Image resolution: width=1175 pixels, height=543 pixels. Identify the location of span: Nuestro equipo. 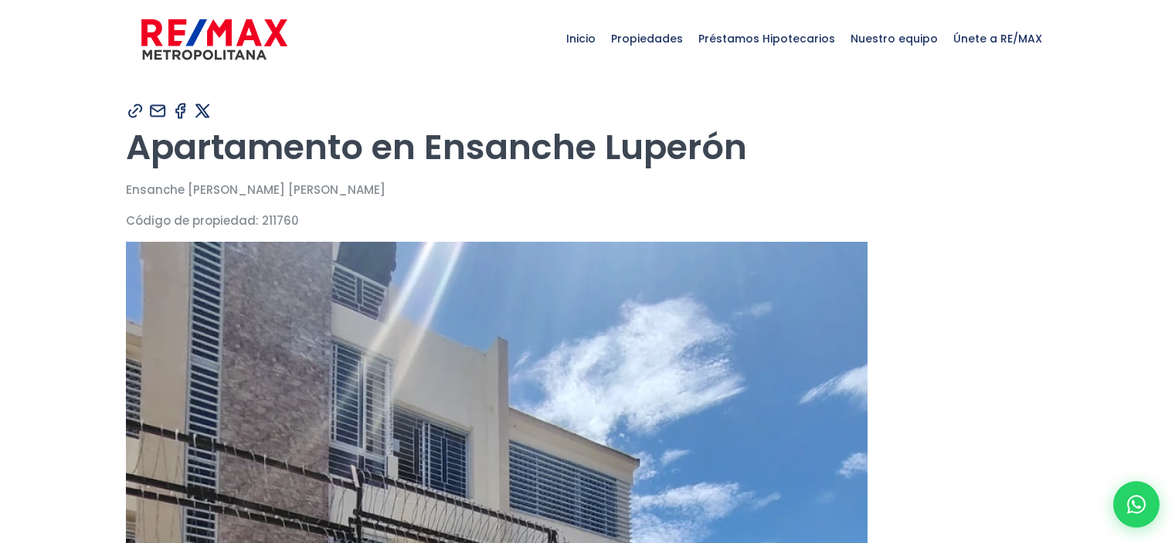
(894, 39).